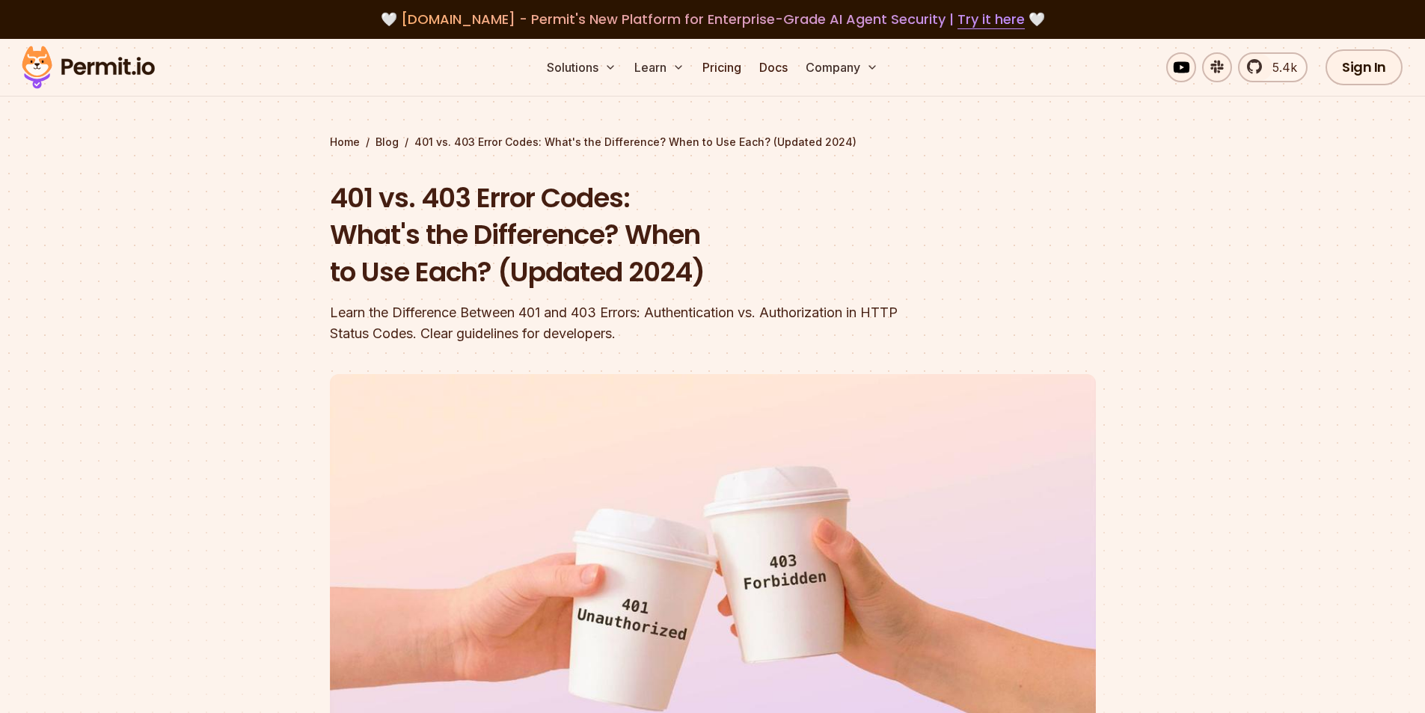  I want to click on button: Company, so click(841, 67).